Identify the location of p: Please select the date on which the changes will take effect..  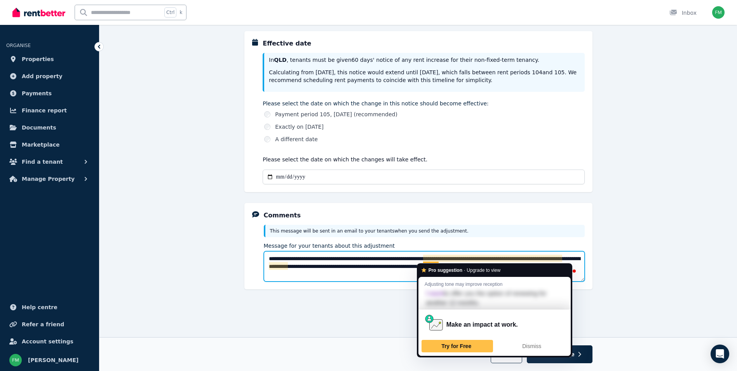
(423, 159).